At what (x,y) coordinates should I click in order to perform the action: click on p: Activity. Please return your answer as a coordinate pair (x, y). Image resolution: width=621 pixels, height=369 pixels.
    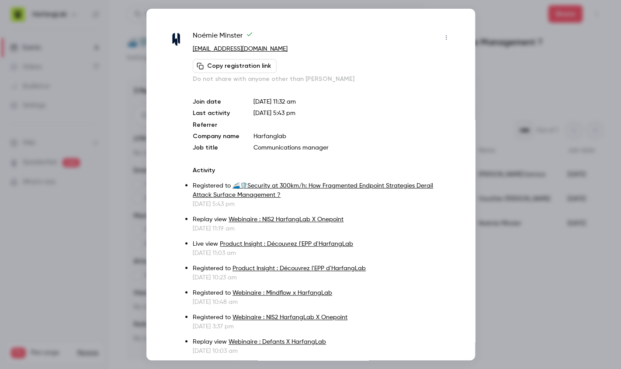
    Looking at the image, I should click on (323, 171).